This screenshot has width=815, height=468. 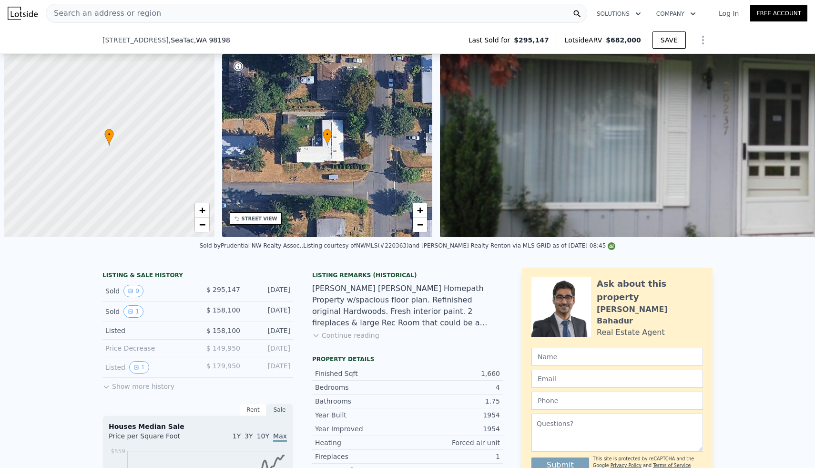 What do you see at coordinates (408, 359) in the screenshot?
I see `div: Property details` at bounding box center [408, 359].